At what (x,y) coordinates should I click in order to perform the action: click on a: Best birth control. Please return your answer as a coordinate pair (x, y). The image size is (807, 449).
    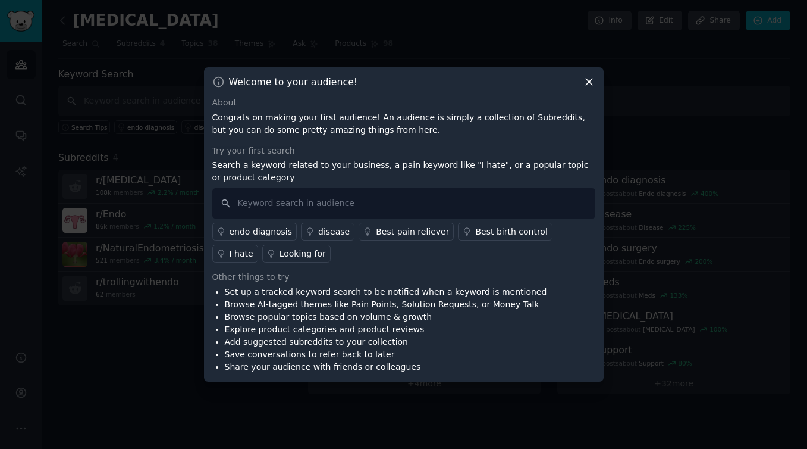
    Looking at the image, I should click on (505, 231).